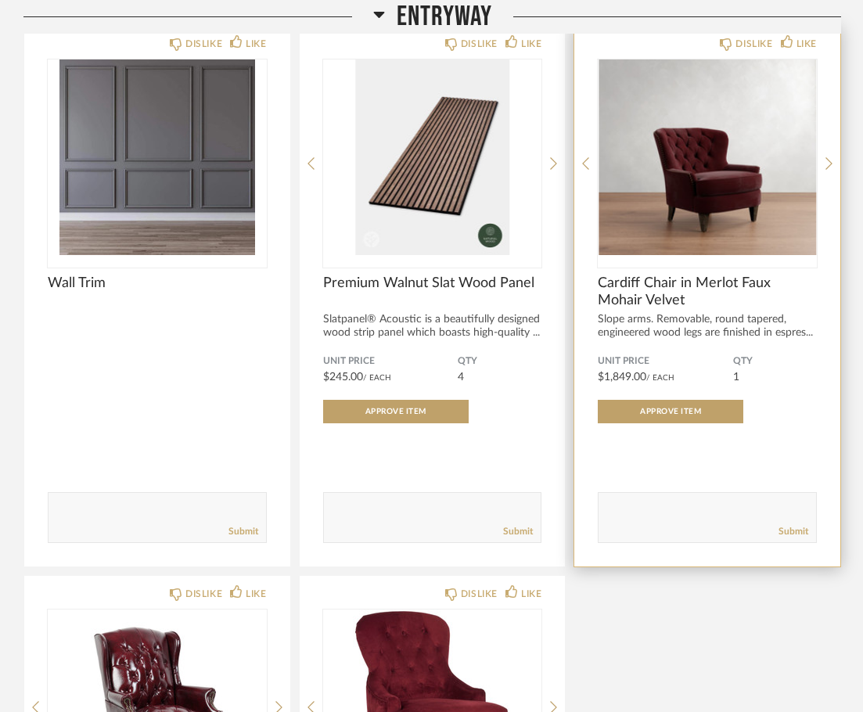 The image size is (863, 712). I want to click on span: Premium Walnut Slat Wood Panel, so click(433, 283).